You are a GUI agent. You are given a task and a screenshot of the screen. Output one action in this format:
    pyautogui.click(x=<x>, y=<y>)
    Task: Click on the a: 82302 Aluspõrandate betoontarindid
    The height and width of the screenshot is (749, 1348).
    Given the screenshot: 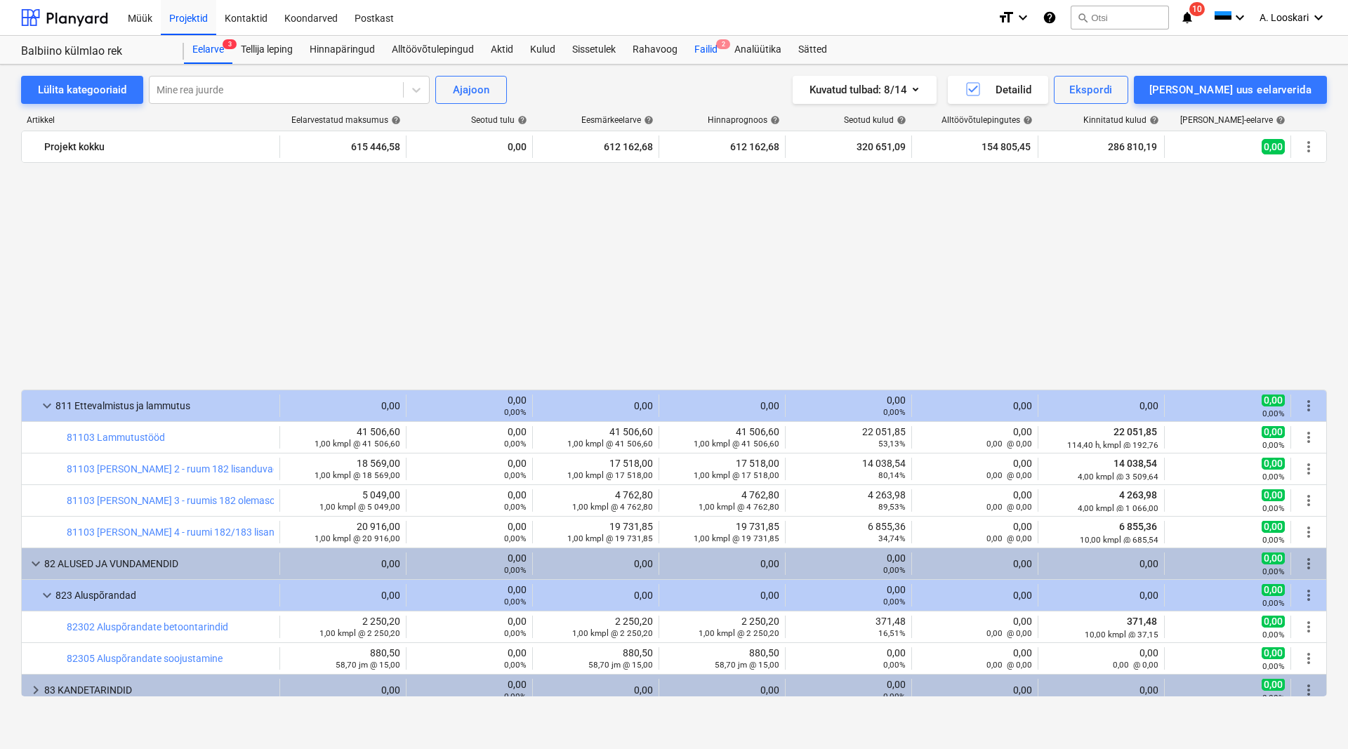 What is the action you would take?
    pyautogui.click(x=147, y=627)
    